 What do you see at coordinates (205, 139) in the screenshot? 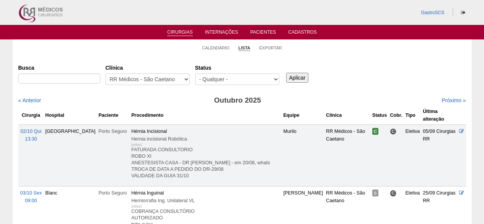
I see `div: Hernia incisional Robótica` at bounding box center [205, 139].